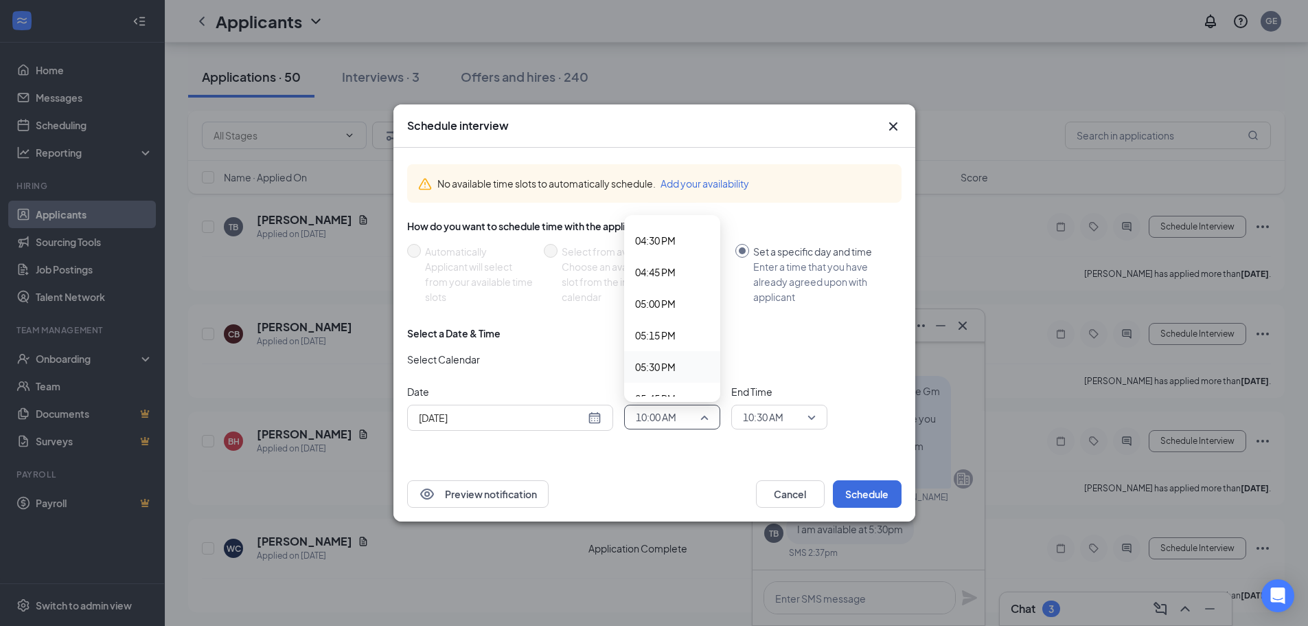 The height and width of the screenshot is (626, 1308). Describe the element at coordinates (867, 494) in the screenshot. I see `button: Schedule` at that location.